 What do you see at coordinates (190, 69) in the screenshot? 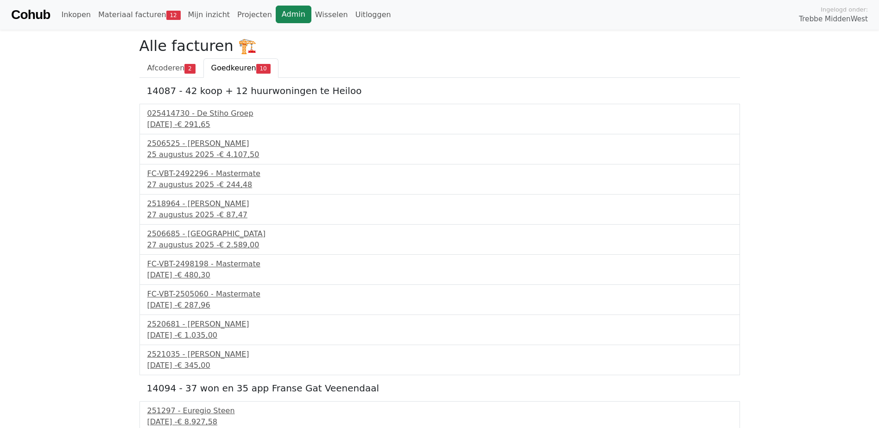
I see `span: 2` at bounding box center [190, 69].